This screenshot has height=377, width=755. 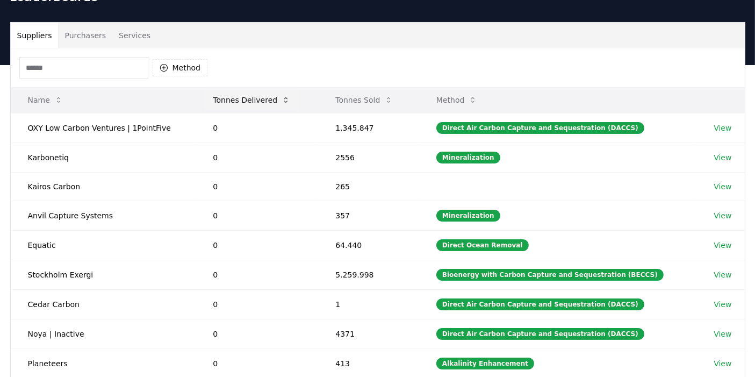 I want to click on td: 5.259.998, so click(x=369, y=274).